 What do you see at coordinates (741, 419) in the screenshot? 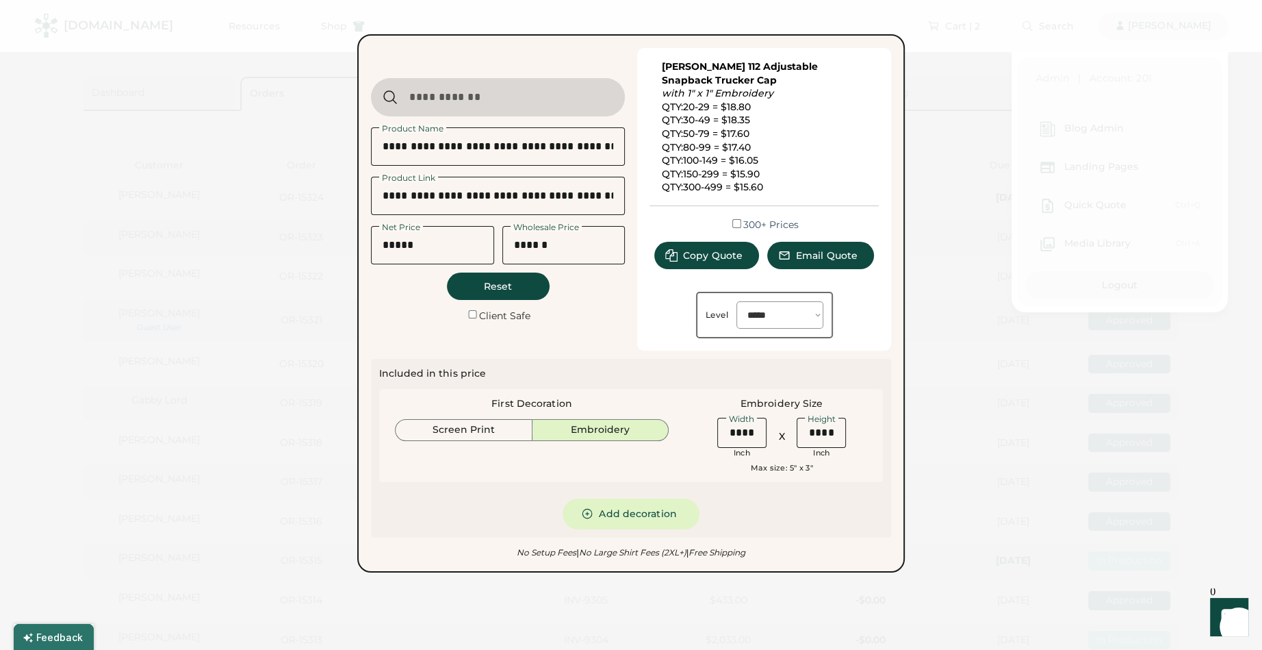
I see `div: Width` at bounding box center [741, 419].